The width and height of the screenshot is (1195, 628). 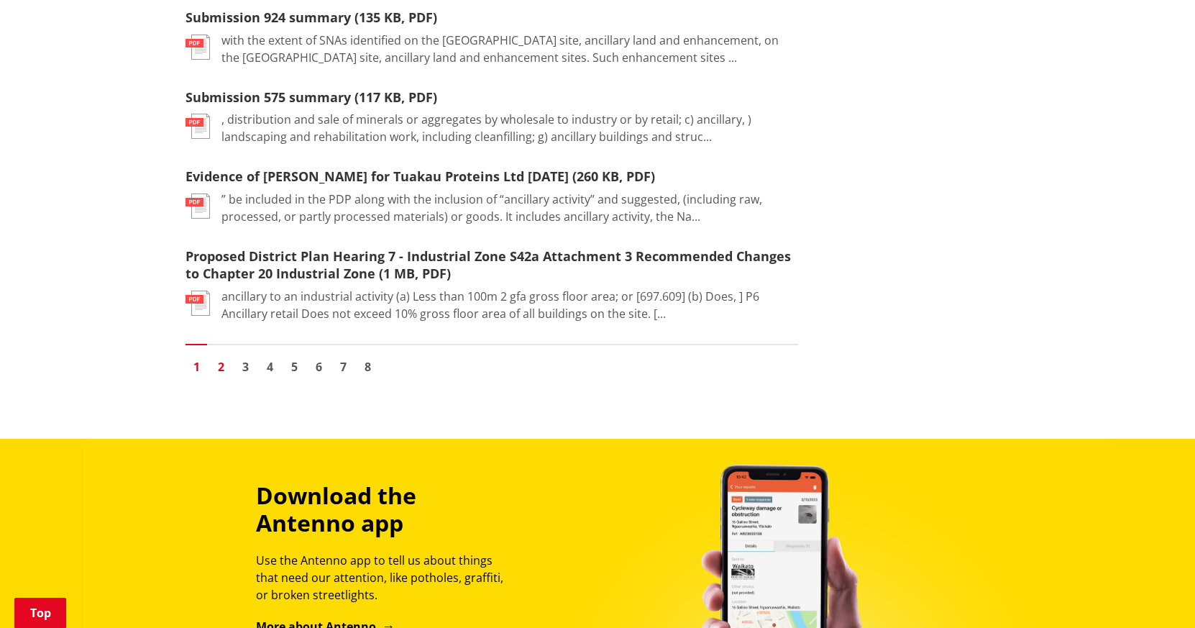 I want to click on a: Go to page 2, so click(x=221, y=367).